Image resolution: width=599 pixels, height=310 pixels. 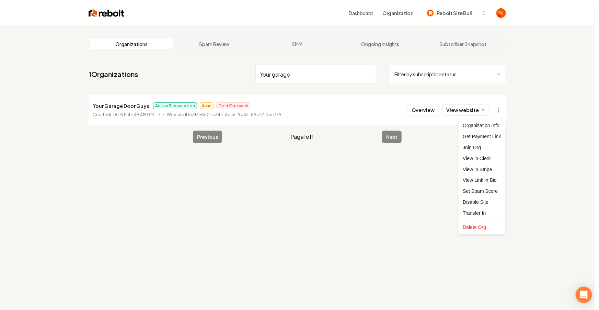 What do you see at coordinates (482, 213) in the screenshot?
I see `div: Transfer In` at bounding box center [482, 213].